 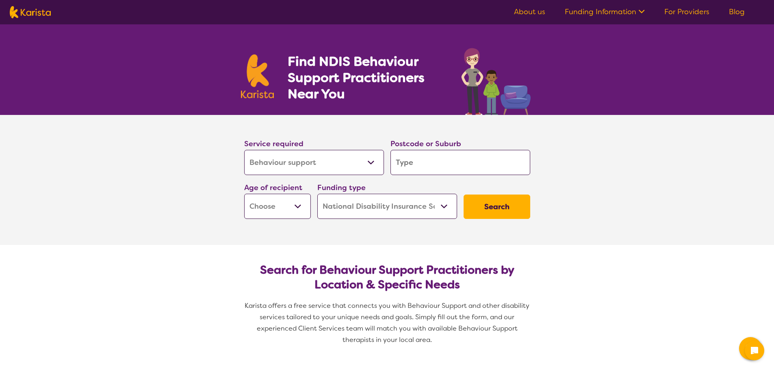 I want to click on a: About us, so click(x=529, y=12).